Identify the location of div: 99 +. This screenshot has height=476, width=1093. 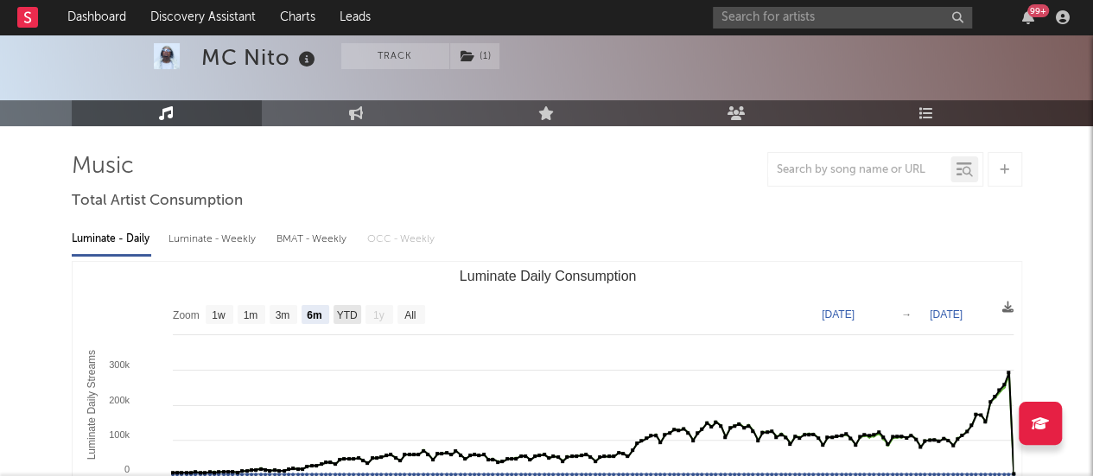
(1038, 10).